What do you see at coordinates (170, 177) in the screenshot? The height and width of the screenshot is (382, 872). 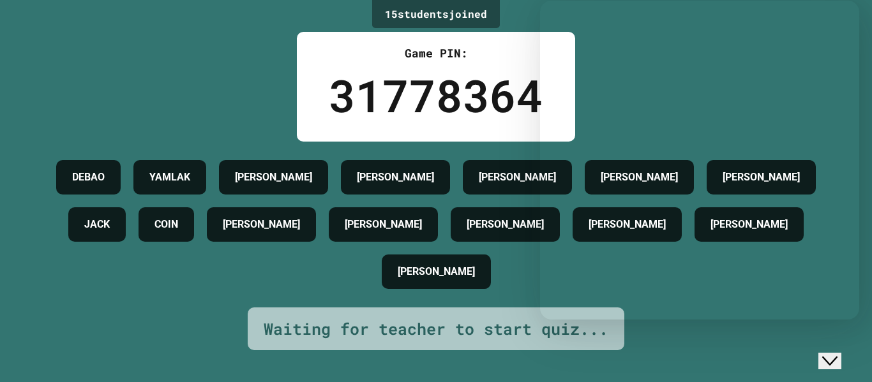 I see `h4: YAMLAK` at bounding box center [170, 177].